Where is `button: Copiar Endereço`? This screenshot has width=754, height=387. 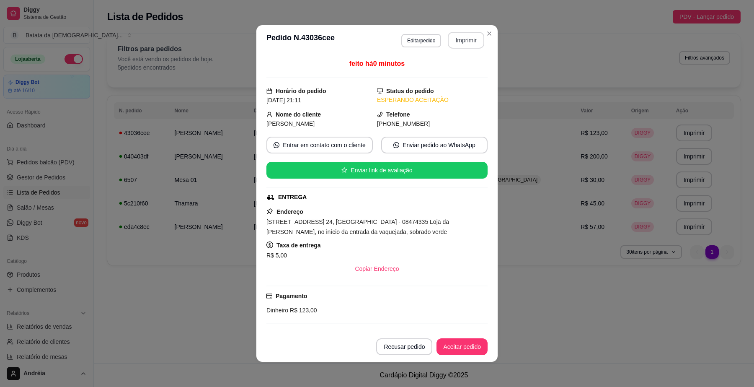 button: Copiar Endereço is located at coordinates (377, 269).